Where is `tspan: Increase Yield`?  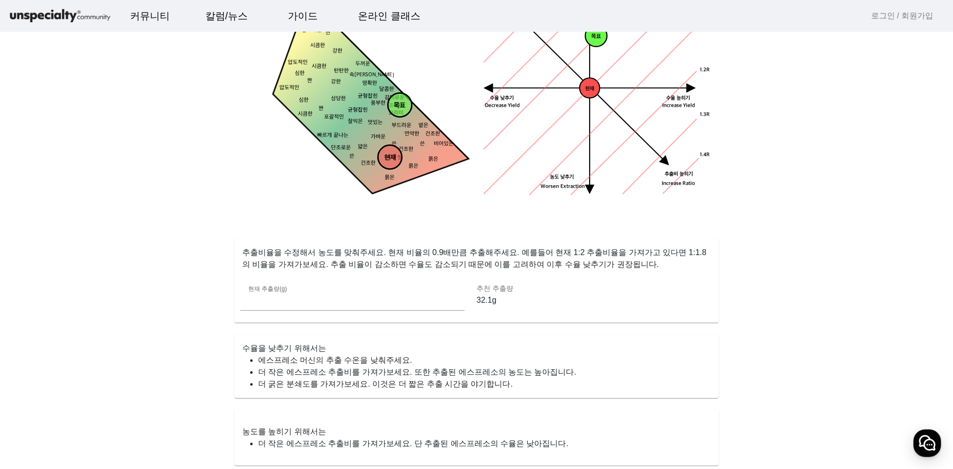
tspan: Increase Yield is located at coordinates (679, 105).